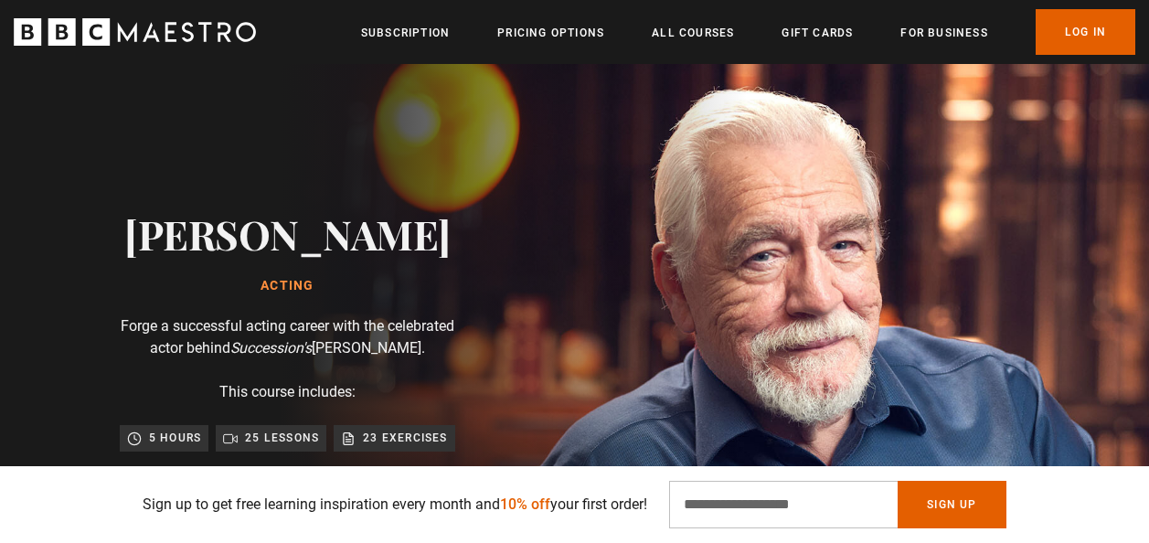 This screenshot has width=1149, height=543. What do you see at coordinates (693, 33) in the screenshot?
I see `a: All Courses` at bounding box center [693, 33].